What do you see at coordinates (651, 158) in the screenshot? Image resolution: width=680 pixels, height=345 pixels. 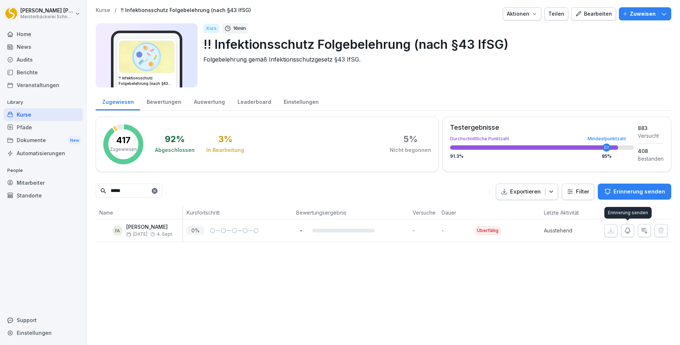 I see `div: Bestanden` at bounding box center [651, 158].